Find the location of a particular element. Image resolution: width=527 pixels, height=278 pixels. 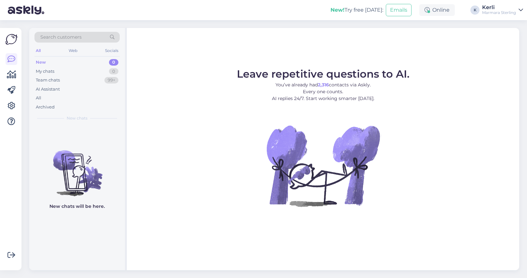

span: Search customers is located at coordinates (61, 37).